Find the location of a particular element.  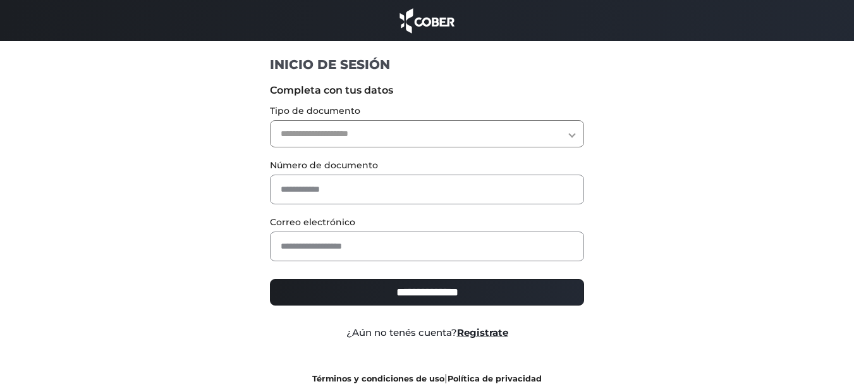

a: Términos y condiciones de uso is located at coordinates (378, 378).